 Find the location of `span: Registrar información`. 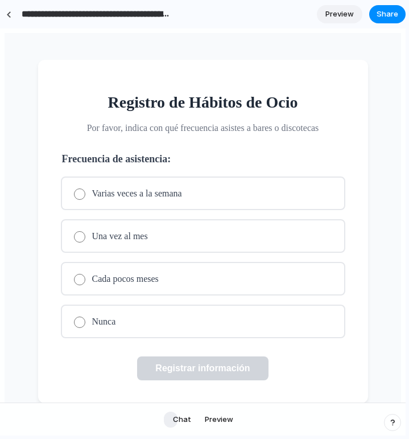

span: Registrar información is located at coordinates (203, 339).